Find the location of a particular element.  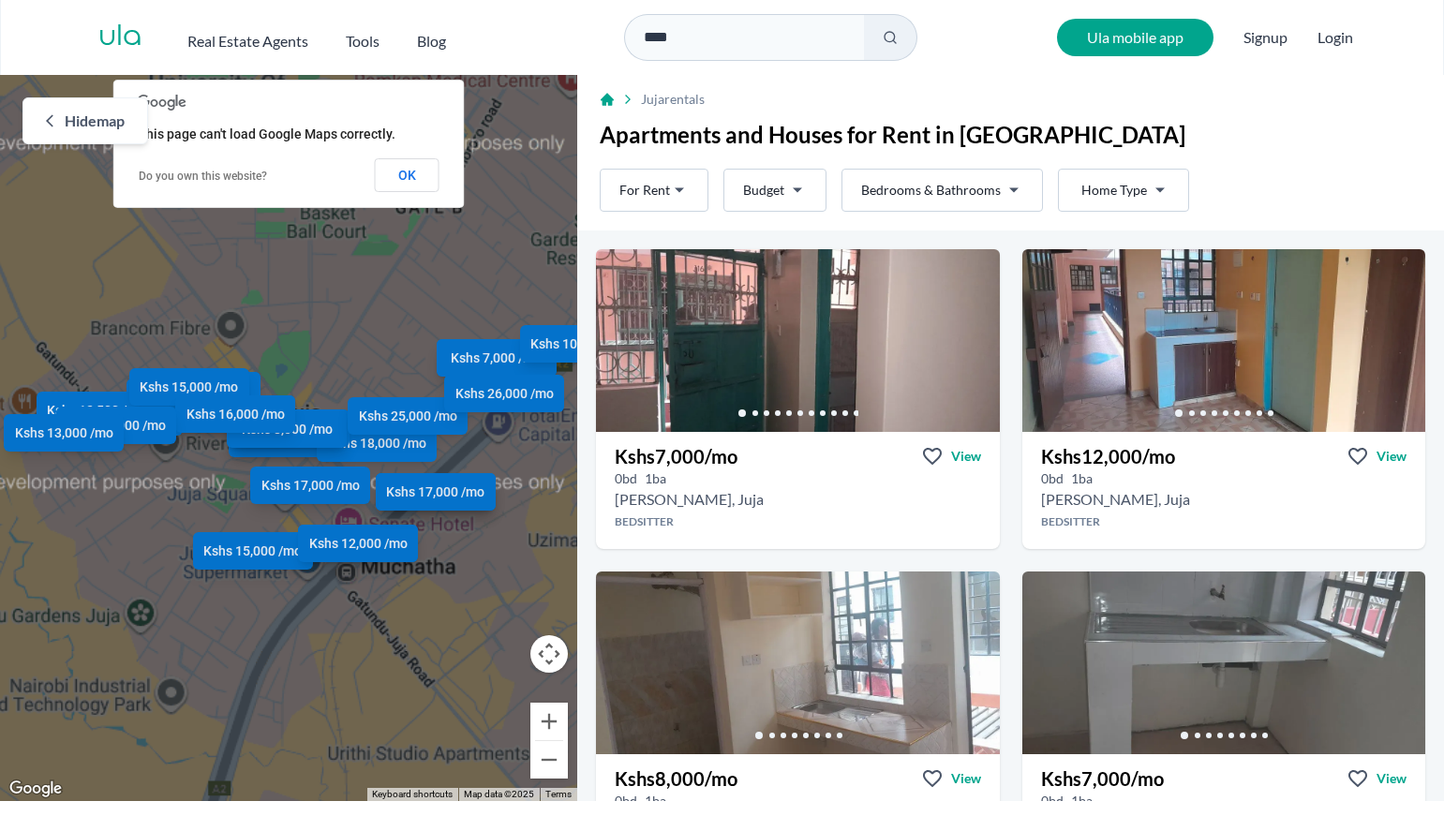

a: Kshs 26,000 /mo is located at coordinates (504, 393).